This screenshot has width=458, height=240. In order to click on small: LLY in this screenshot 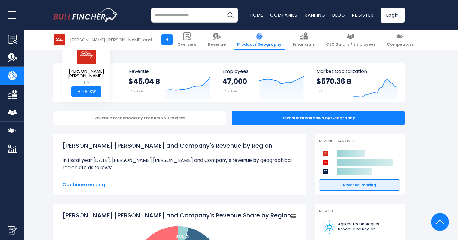, I will do `click(86, 83)`.